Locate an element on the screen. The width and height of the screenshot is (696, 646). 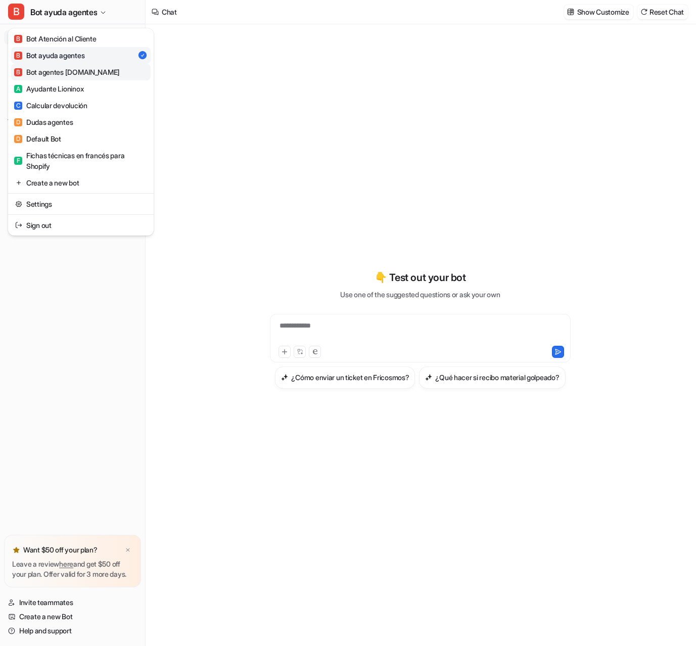
div: BBot ayuda agentes is located at coordinates (81, 132).